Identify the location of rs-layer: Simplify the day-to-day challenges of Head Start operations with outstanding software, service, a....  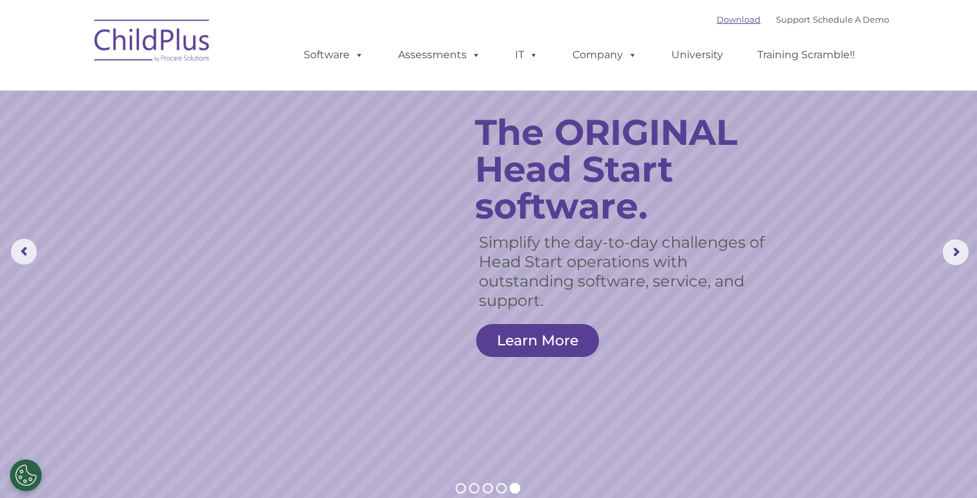
(622, 271).